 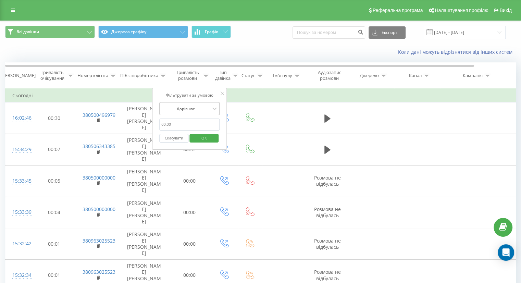 I want to click on button: Скасувати, so click(x=174, y=138).